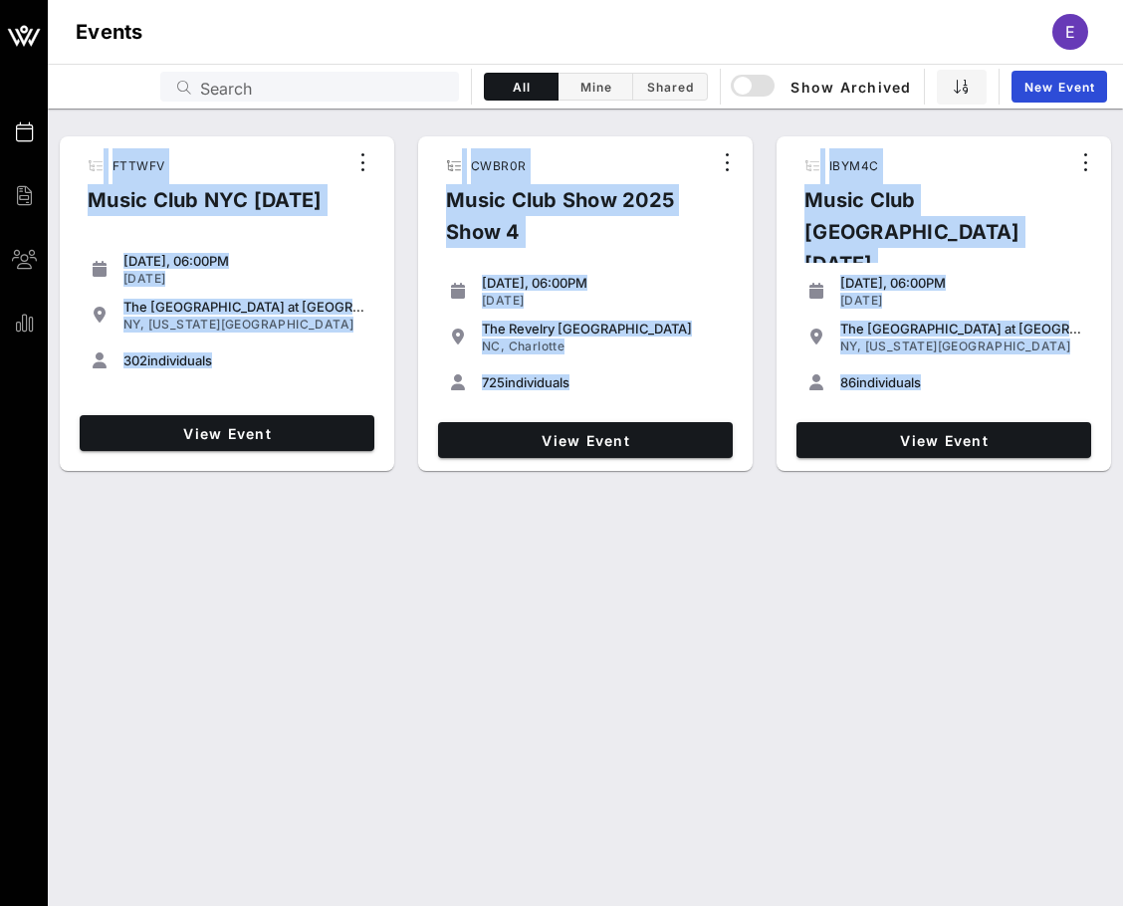 The width and height of the screenshot is (1123, 906). Describe the element at coordinates (670, 87) in the screenshot. I see `button: Shared` at that location.